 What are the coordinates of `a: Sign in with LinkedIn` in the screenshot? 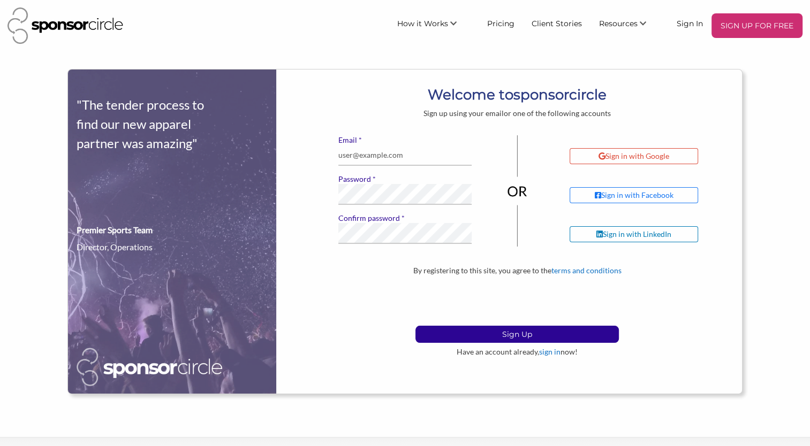 It's located at (651, 234).